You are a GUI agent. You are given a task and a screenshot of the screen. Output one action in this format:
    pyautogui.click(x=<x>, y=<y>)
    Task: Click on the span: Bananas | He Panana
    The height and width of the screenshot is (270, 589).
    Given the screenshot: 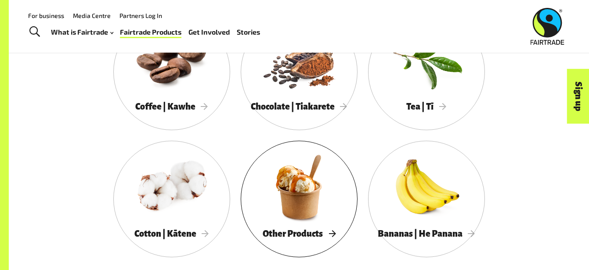 What is the action you would take?
    pyautogui.click(x=426, y=234)
    